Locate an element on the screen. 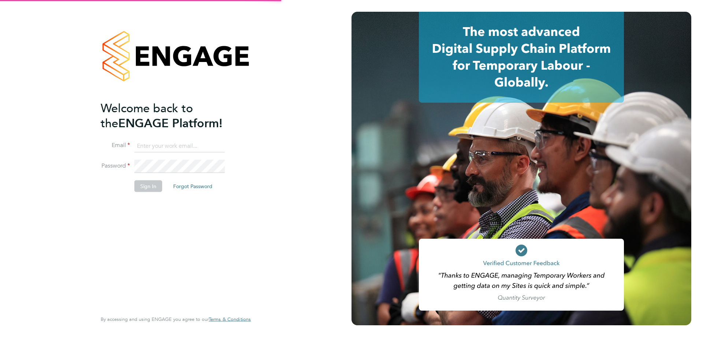 The image size is (703, 337). input: Enter your work email... is located at coordinates (179, 146).